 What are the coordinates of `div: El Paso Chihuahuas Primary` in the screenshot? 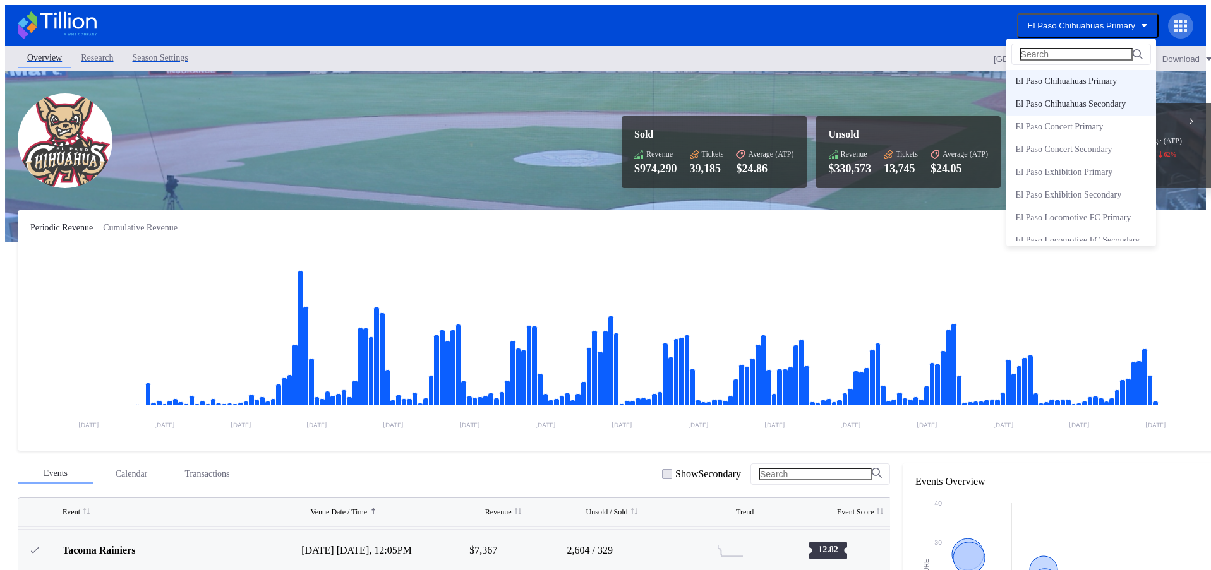 It's located at (1066, 81).